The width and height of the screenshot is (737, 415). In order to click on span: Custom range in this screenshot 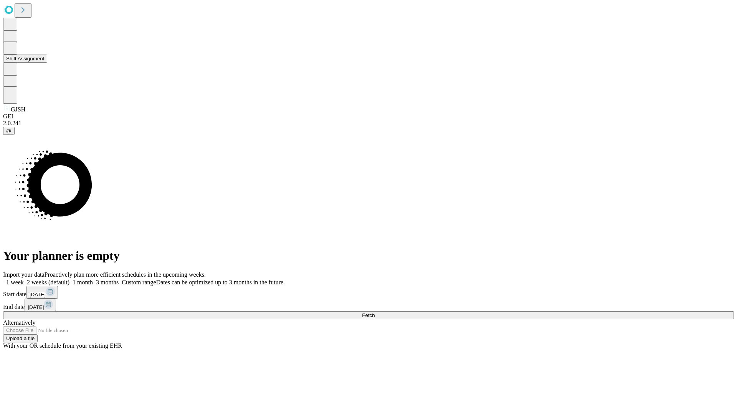, I will do `click(139, 282)`.